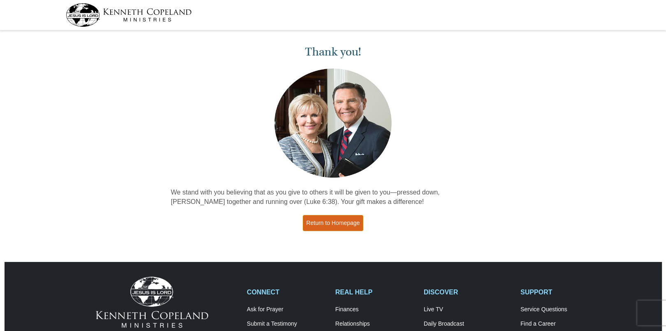 The image size is (666, 331). I want to click on h2: SUPPORT, so click(560, 292).